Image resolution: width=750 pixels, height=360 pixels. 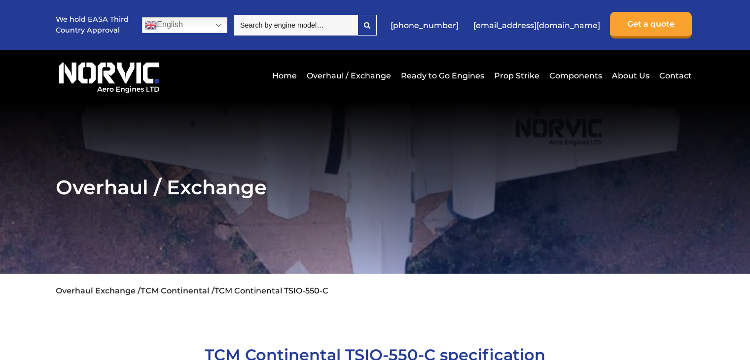 What do you see at coordinates (517, 75) in the screenshot?
I see `a: Prop Strike` at bounding box center [517, 75].